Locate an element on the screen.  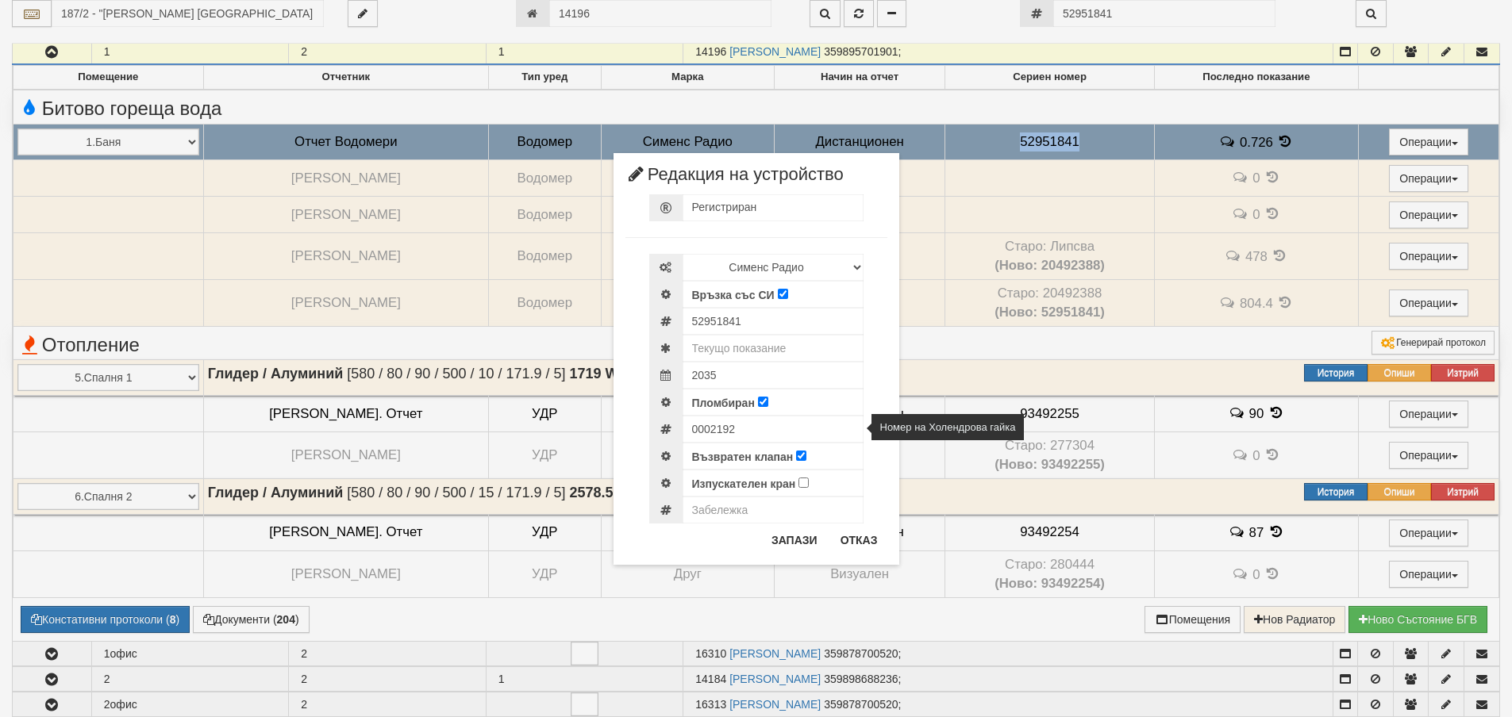
label: Връзка със СИ is located at coordinates (733, 295).